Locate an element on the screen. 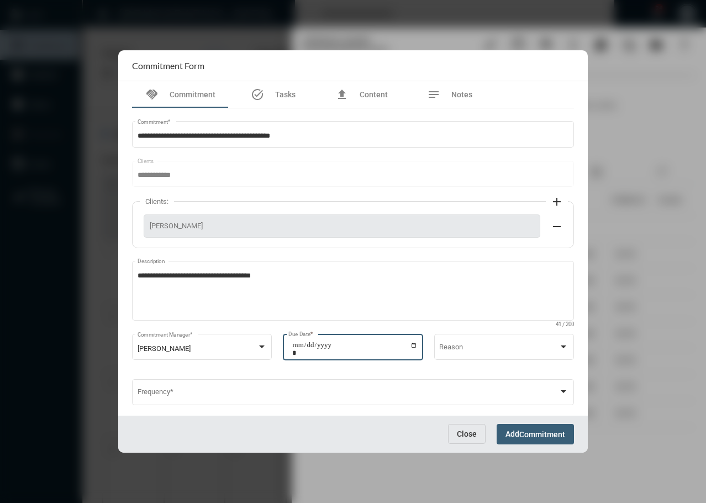  mat-icon: file_upload is located at coordinates (342, 94).